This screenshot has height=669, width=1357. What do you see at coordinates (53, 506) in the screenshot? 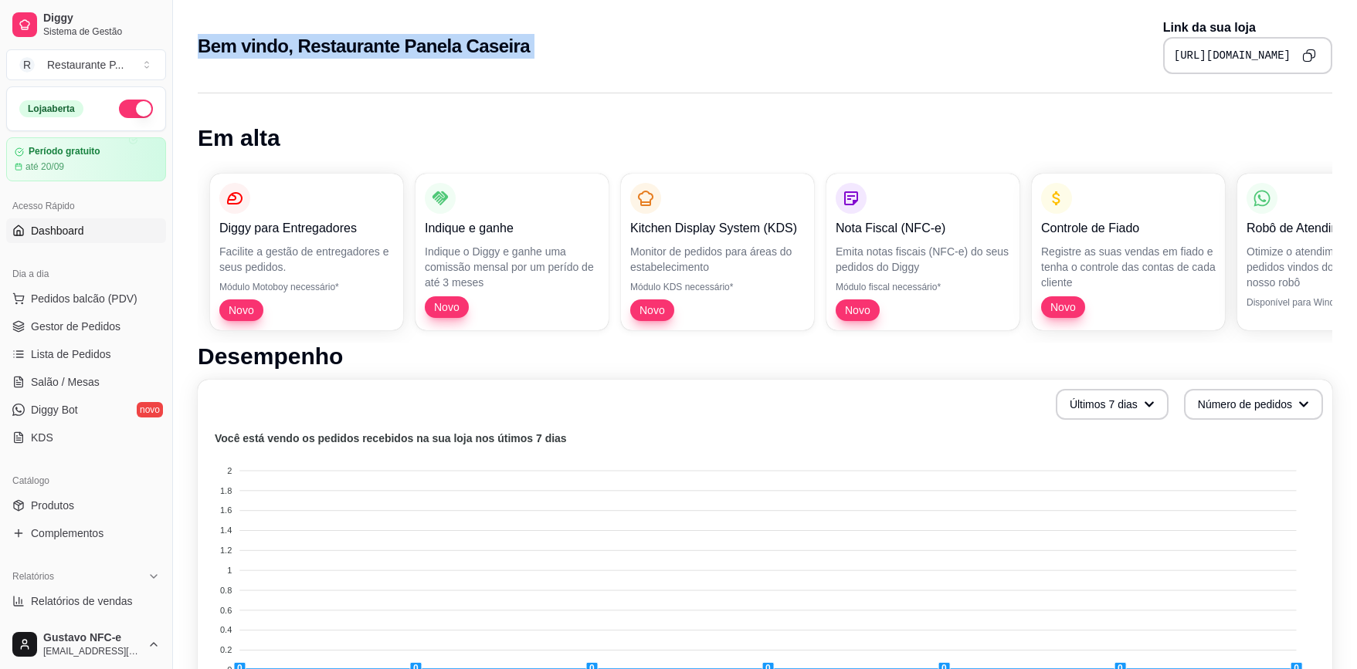
I see `span: Produtos` at bounding box center [53, 506].